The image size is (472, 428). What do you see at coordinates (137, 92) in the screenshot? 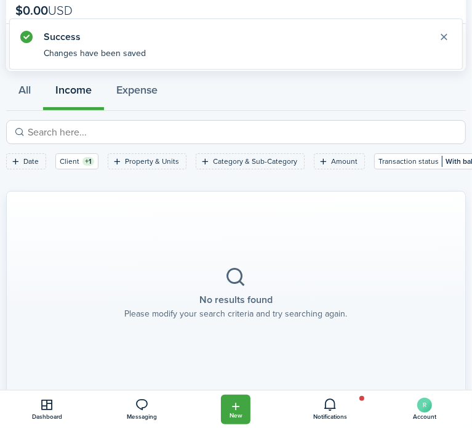
I see `button: Expense` at bounding box center [137, 92].